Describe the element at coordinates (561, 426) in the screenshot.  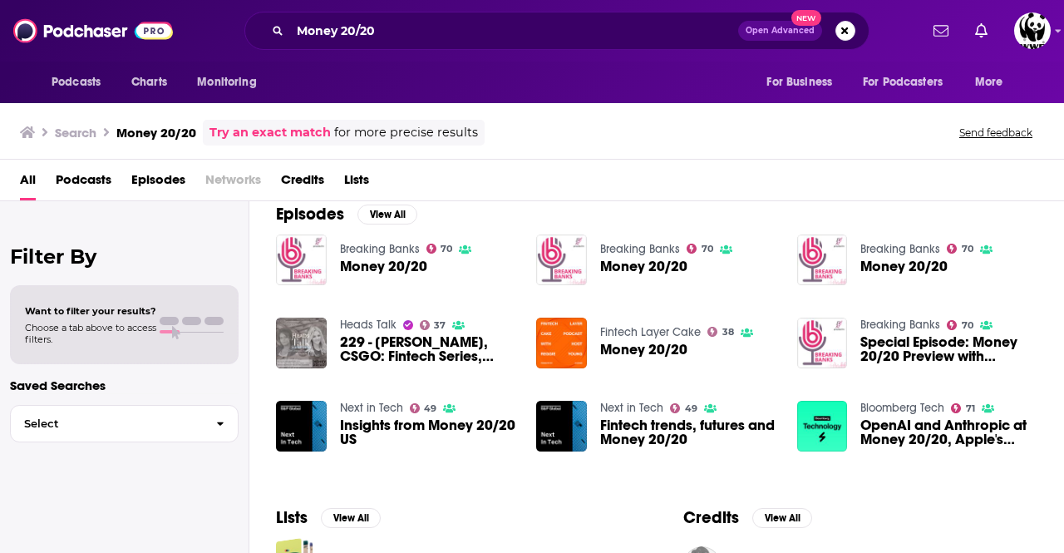
I see `img: Fintech trends, futures and Money 20/20` at that location.